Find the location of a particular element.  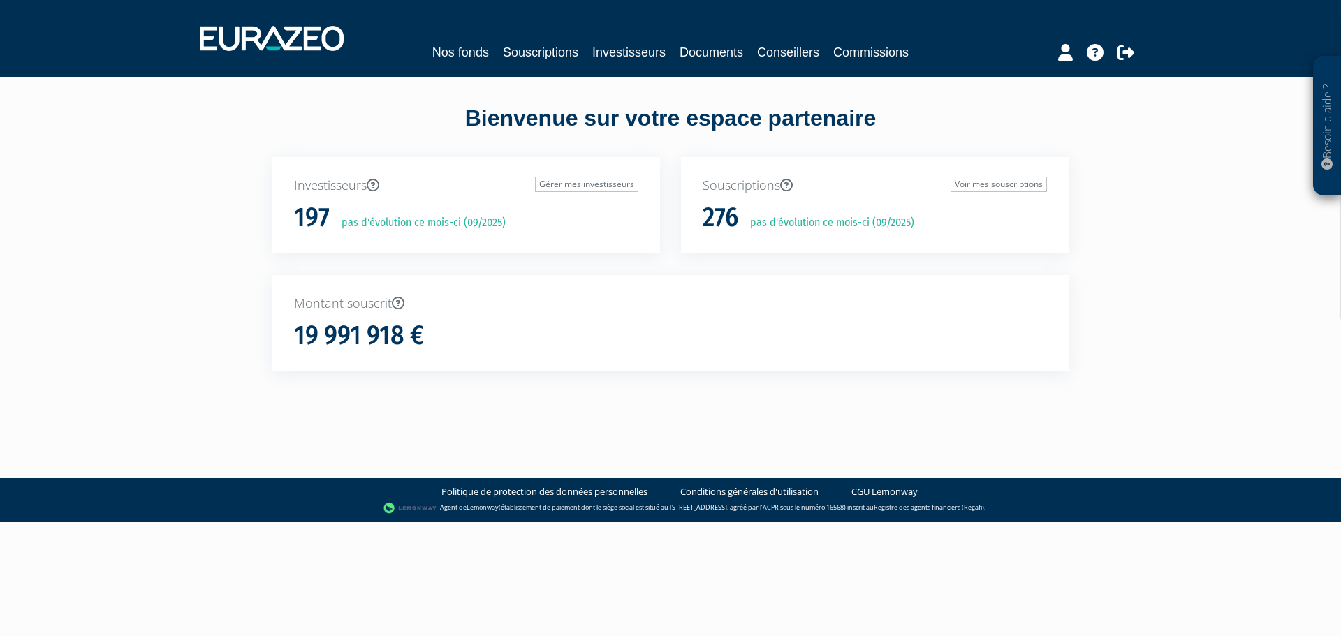

h1: 197 is located at coordinates (312, 218).